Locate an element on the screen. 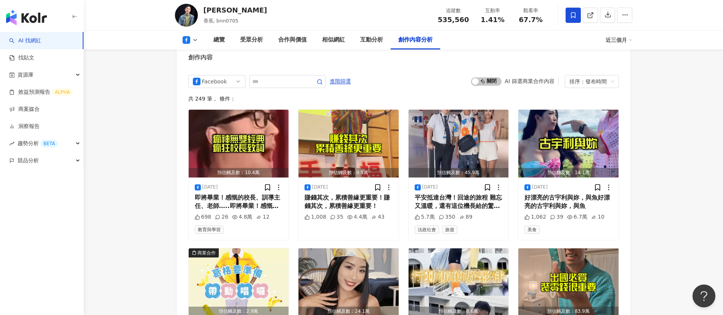 This screenshot has height=315, width=723. div: 39 is located at coordinates (556, 217).